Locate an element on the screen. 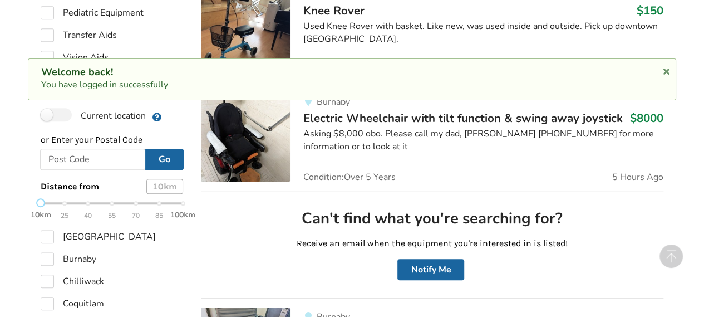  strong: 100km is located at coordinates (183, 214).